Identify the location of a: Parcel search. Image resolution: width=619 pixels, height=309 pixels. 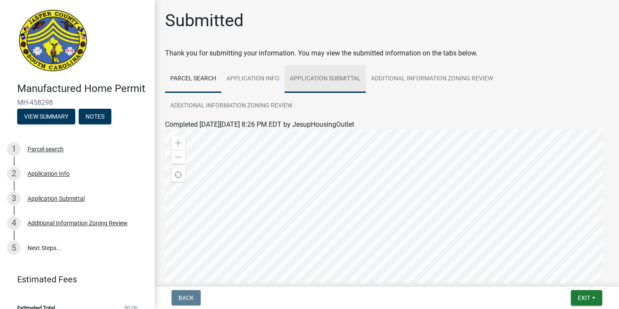
(193, 79).